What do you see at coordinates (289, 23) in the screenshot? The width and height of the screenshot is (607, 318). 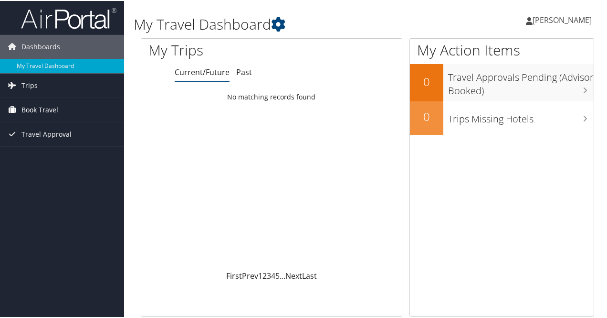 I see `h1: My Travel Dashboard` at bounding box center [289, 23].